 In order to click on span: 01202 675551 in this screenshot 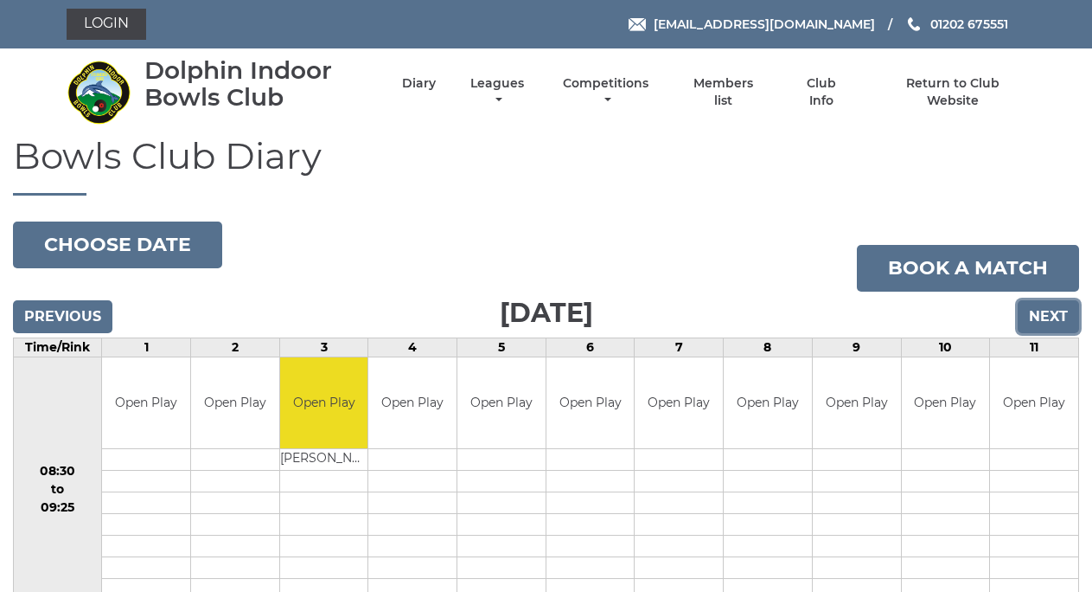, I will do `click(970, 24)`.